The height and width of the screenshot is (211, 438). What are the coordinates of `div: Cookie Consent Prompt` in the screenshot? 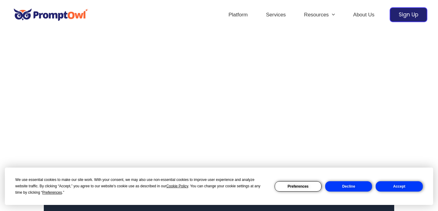 It's located at (219, 186).